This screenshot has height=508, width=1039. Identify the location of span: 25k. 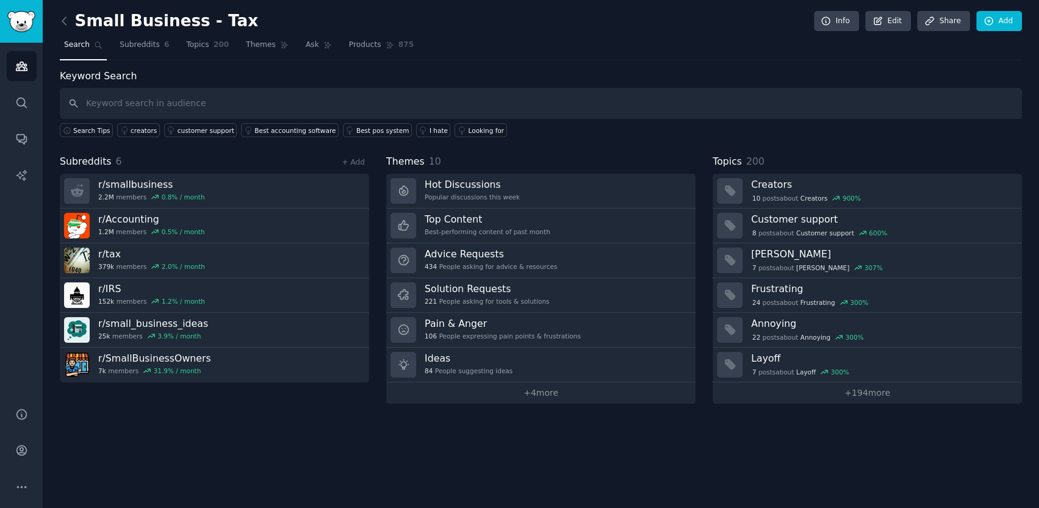
(104, 336).